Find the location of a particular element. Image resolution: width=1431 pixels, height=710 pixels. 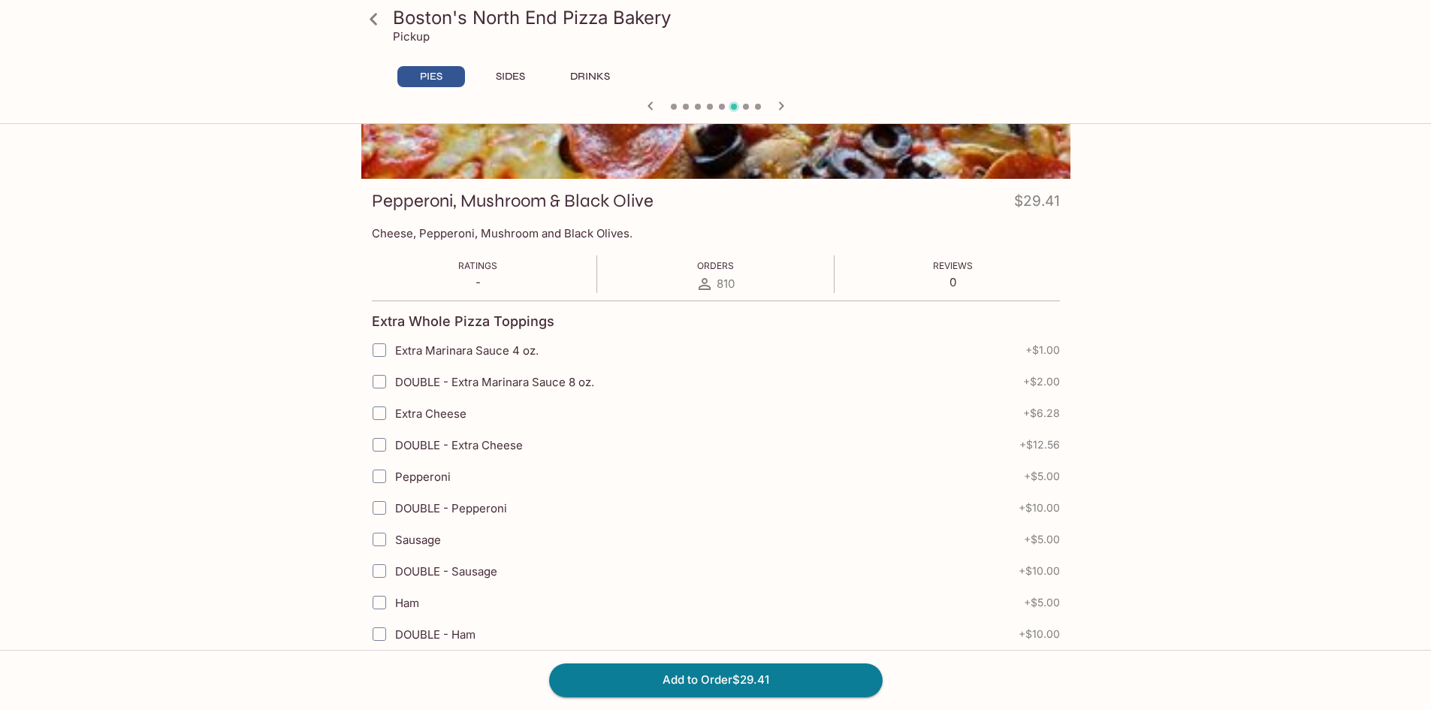

span: DOUBLE - Extra Marinara Sauce 8 oz. is located at coordinates (494, 382).